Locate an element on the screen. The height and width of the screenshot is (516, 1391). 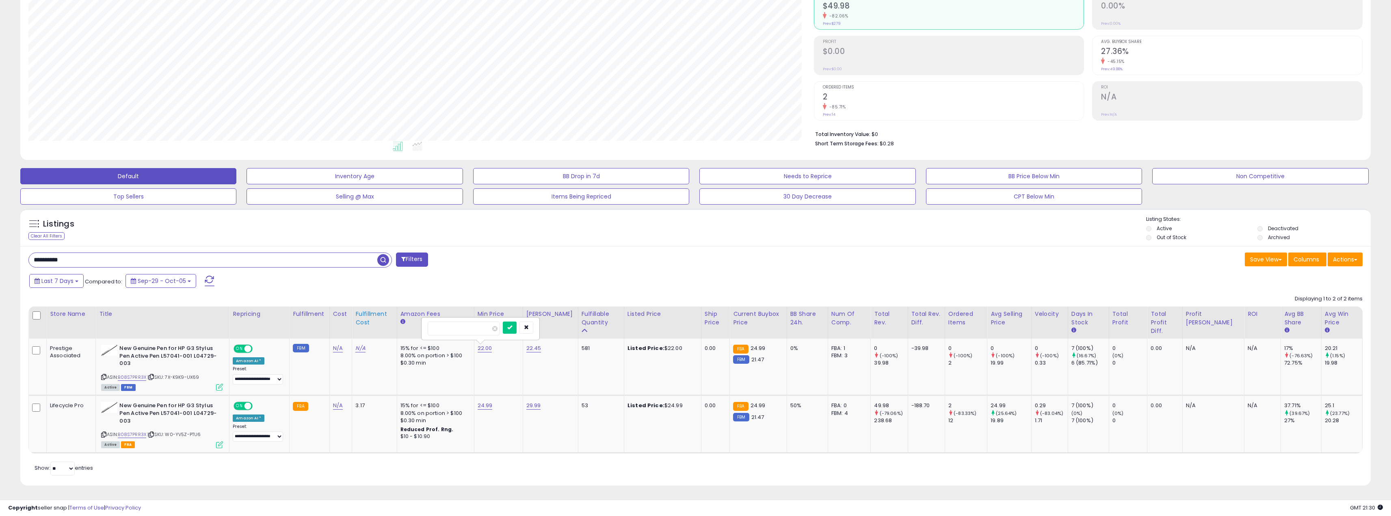
div: 53 is located at coordinates (600, 406).